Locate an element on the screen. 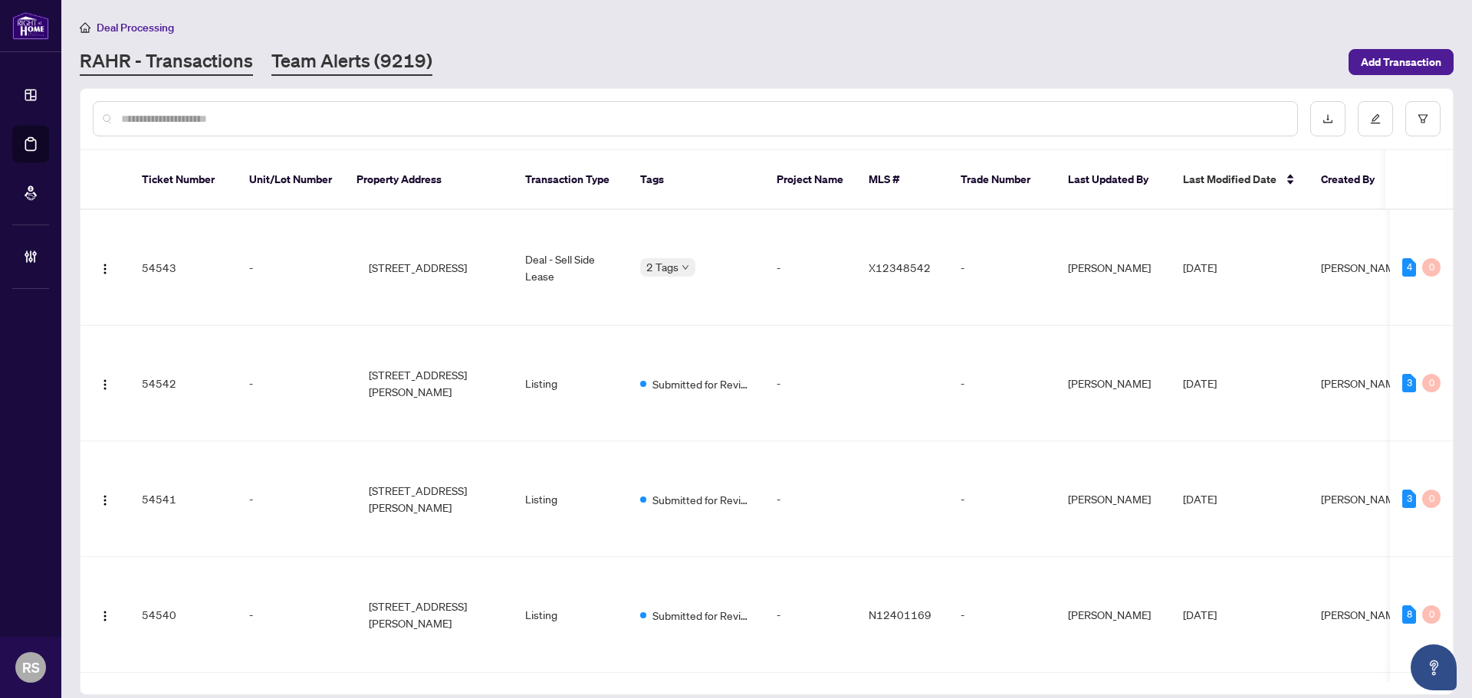 This screenshot has height=698, width=1472. td: 54542 is located at coordinates (183, 383).